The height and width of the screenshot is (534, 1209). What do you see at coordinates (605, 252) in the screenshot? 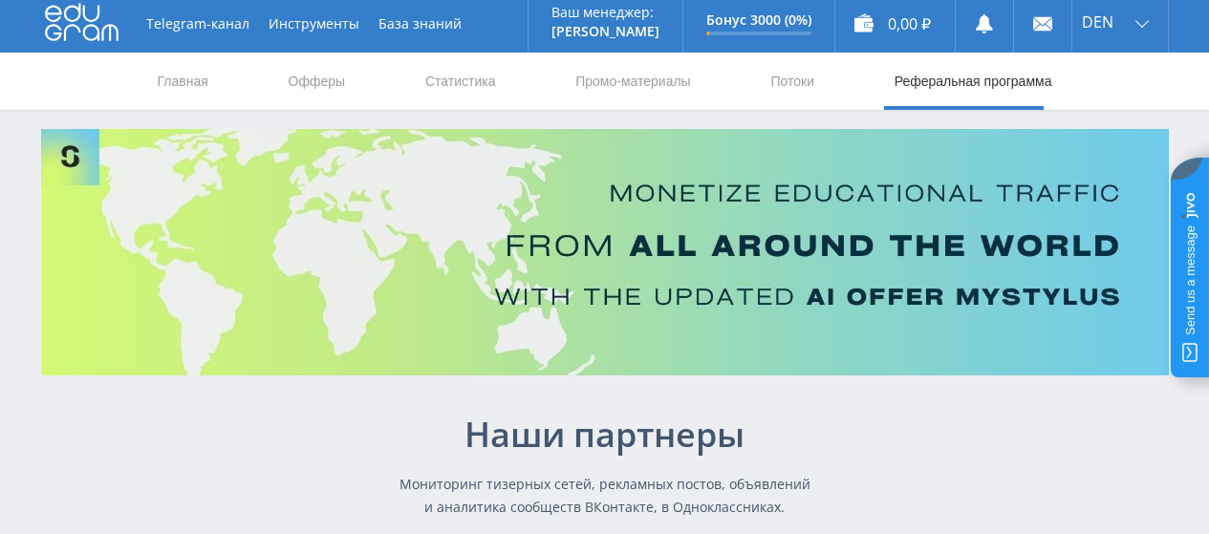
I see `img: Banner` at bounding box center [605, 252].